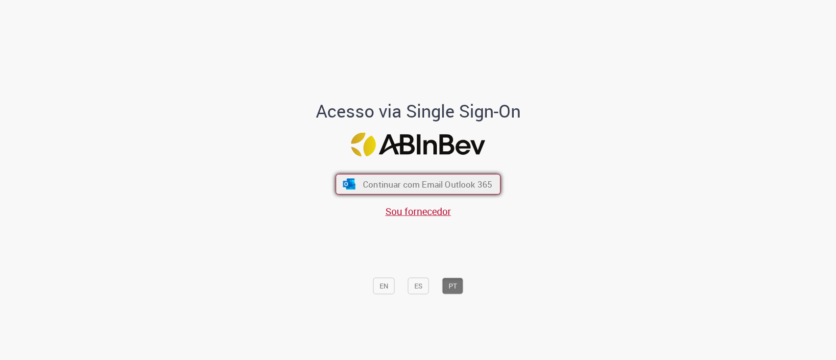  What do you see at coordinates (418, 211) in the screenshot?
I see `span: Sou fornecedor` at bounding box center [418, 211].